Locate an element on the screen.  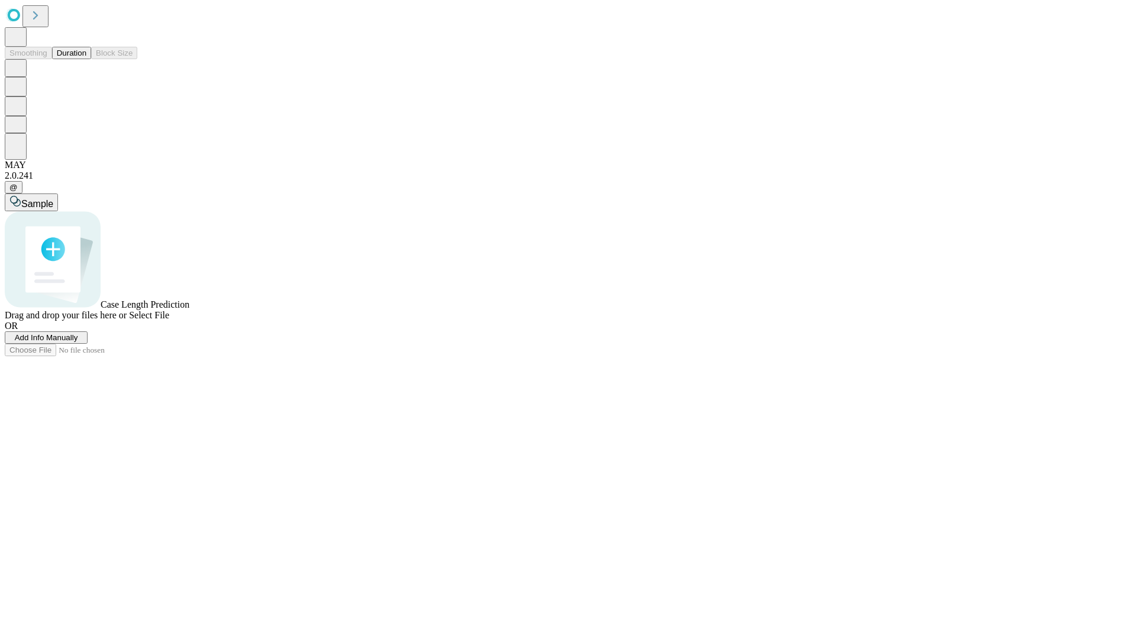
div: 2.0.241 is located at coordinates (568, 176).